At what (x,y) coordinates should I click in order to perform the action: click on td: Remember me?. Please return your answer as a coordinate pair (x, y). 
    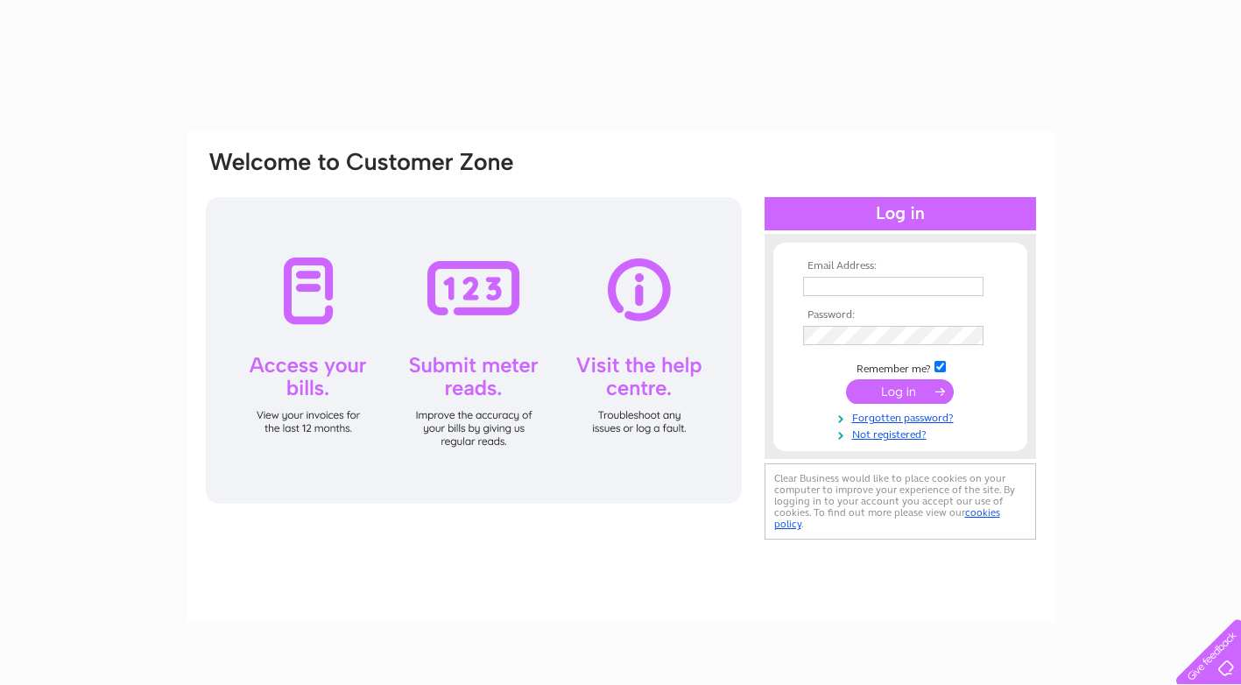
    Looking at the image, I should click on (900, 367).